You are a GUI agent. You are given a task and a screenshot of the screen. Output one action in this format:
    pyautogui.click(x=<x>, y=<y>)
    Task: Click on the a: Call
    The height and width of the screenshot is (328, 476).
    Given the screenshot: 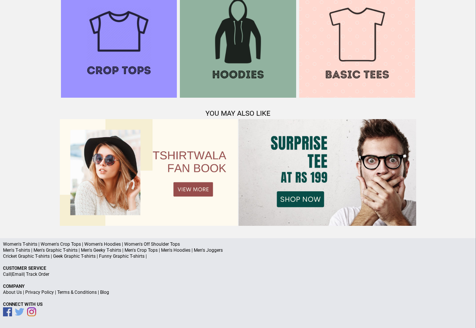 What is the action you would take?
    pyautogui.click(x=7, y=274)
    